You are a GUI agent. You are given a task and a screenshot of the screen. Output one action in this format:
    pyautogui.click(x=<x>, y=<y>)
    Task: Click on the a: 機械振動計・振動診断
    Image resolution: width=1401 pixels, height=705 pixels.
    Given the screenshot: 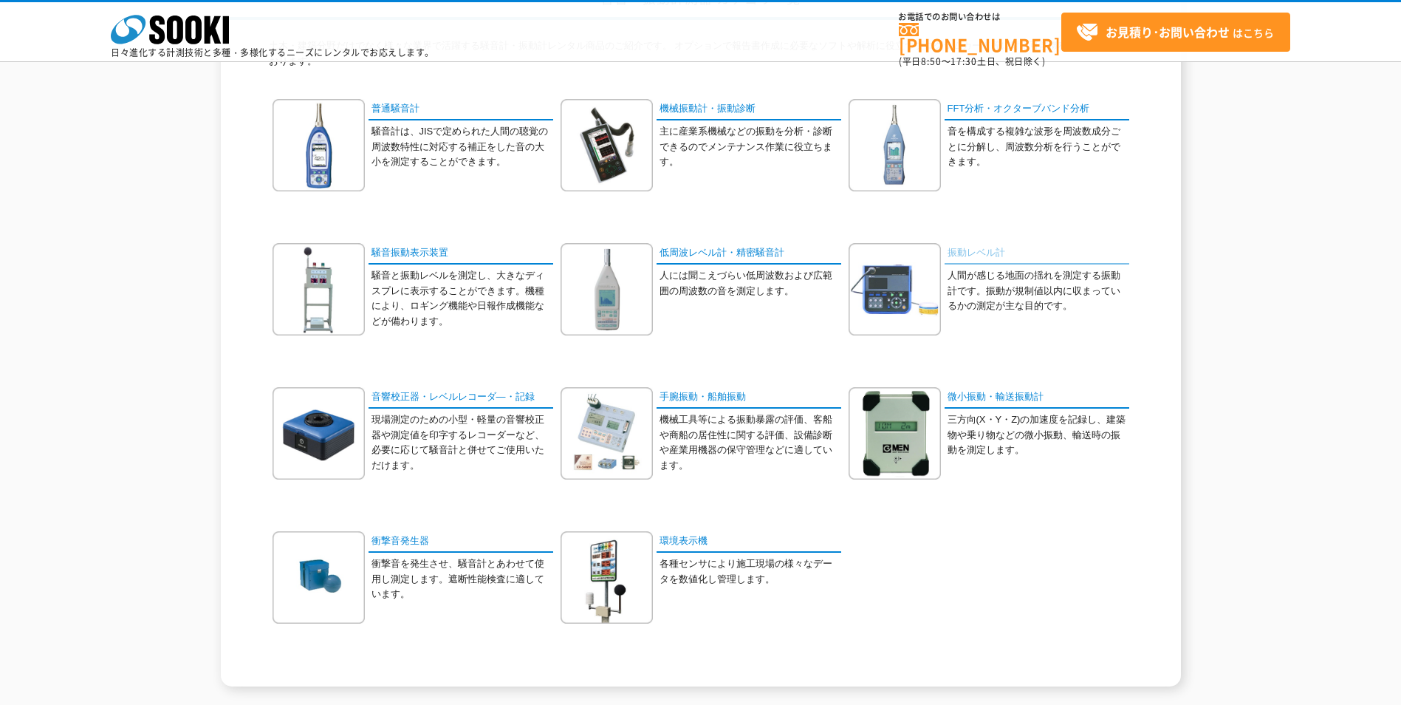 What is the action you would take?
    pyautogui.click(x=749, y=109)
    